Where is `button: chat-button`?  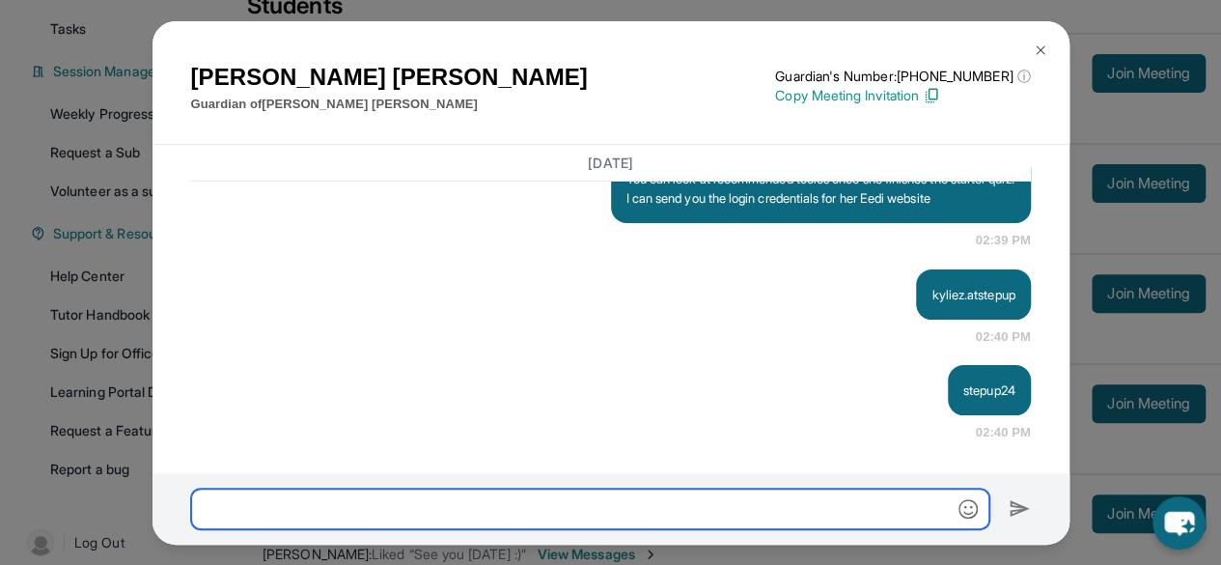 button: chat-button is located at coordinates (1179, 522).